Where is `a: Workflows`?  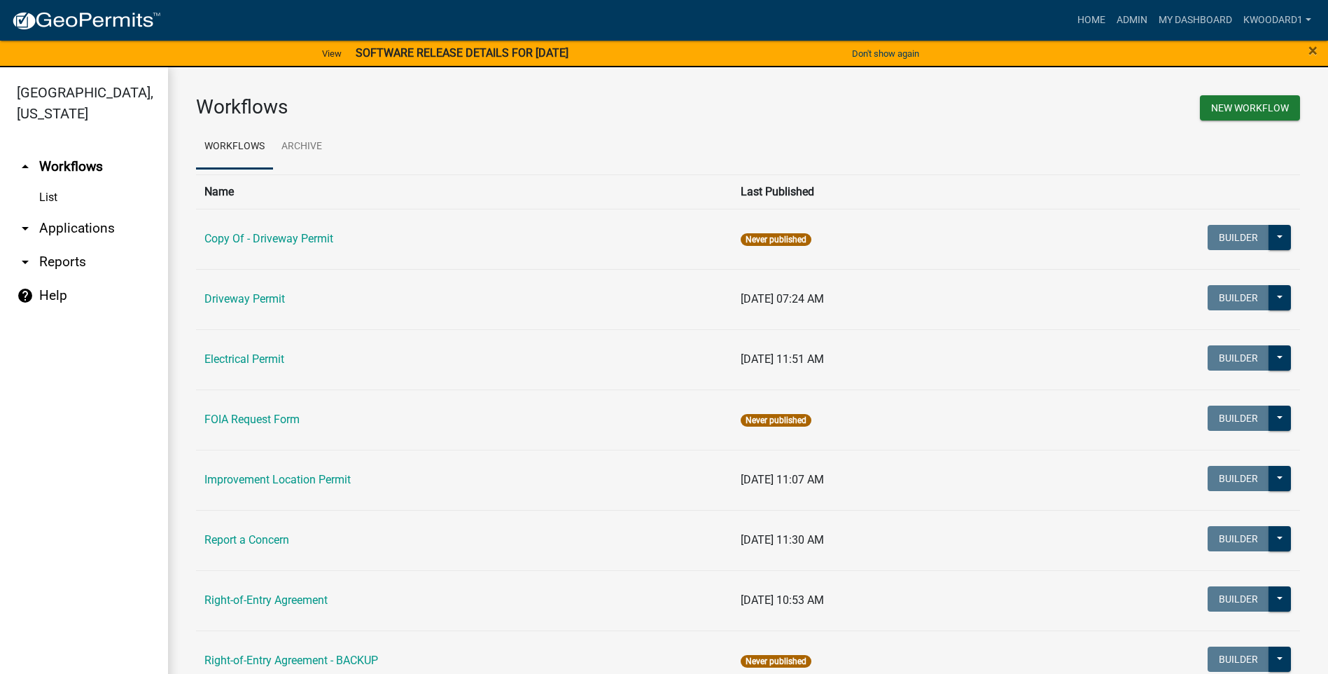 a: Workflows is located at coordinates (235, 147).